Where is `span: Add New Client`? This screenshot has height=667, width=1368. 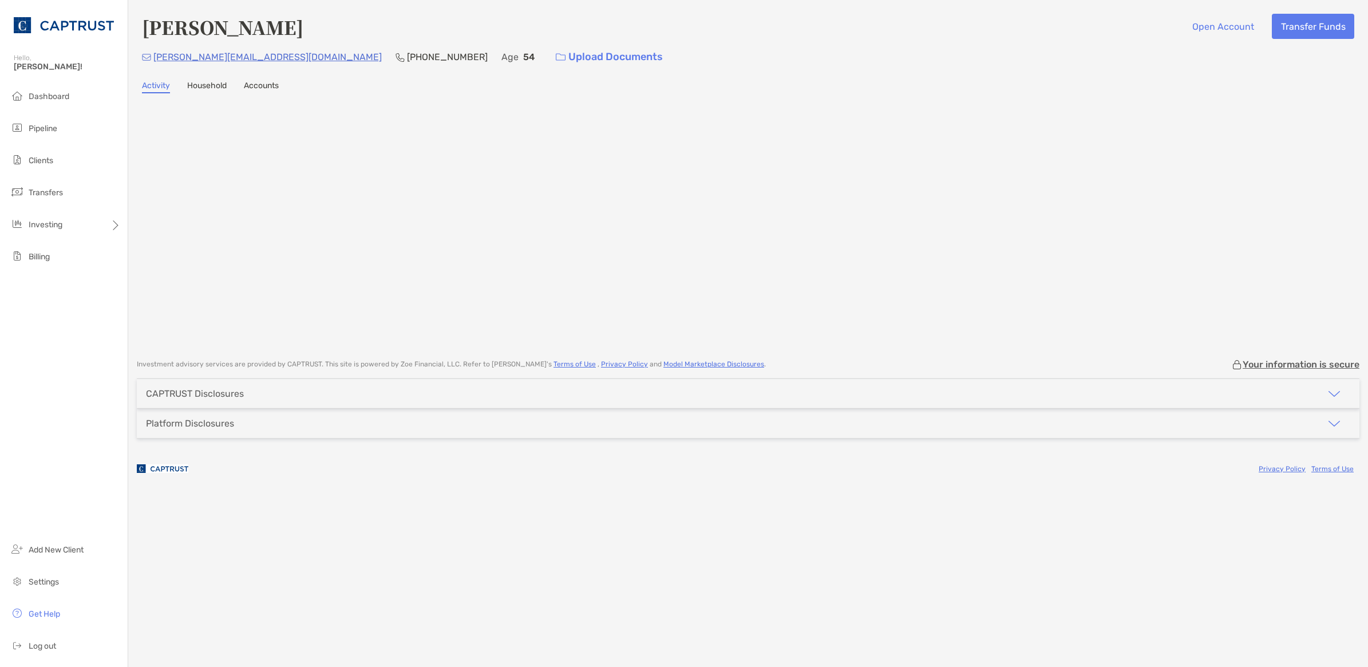
span: Add New Client is located at coordinates (56, 549).